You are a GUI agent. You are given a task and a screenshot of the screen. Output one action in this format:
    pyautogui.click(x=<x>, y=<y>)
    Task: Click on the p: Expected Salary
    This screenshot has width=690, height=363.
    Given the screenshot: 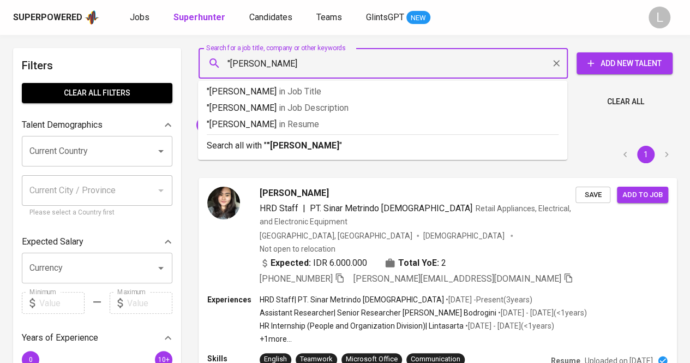 What is the action you would take?
    pyautogui.click(x=52, y=242)
    